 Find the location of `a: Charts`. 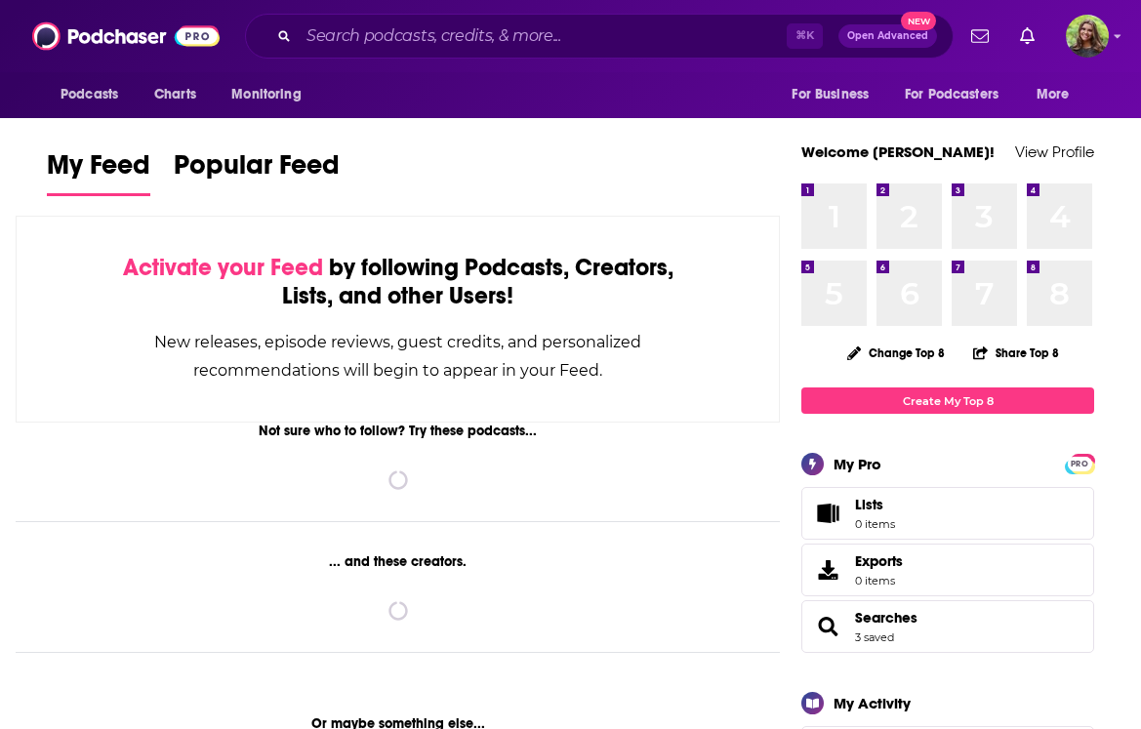

a: Charts is located at coordinates (175, 95).